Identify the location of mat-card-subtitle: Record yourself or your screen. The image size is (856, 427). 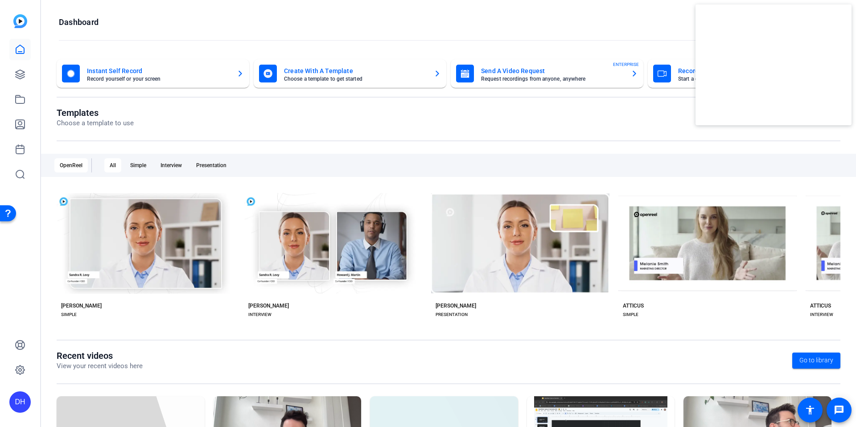
(158, 79).